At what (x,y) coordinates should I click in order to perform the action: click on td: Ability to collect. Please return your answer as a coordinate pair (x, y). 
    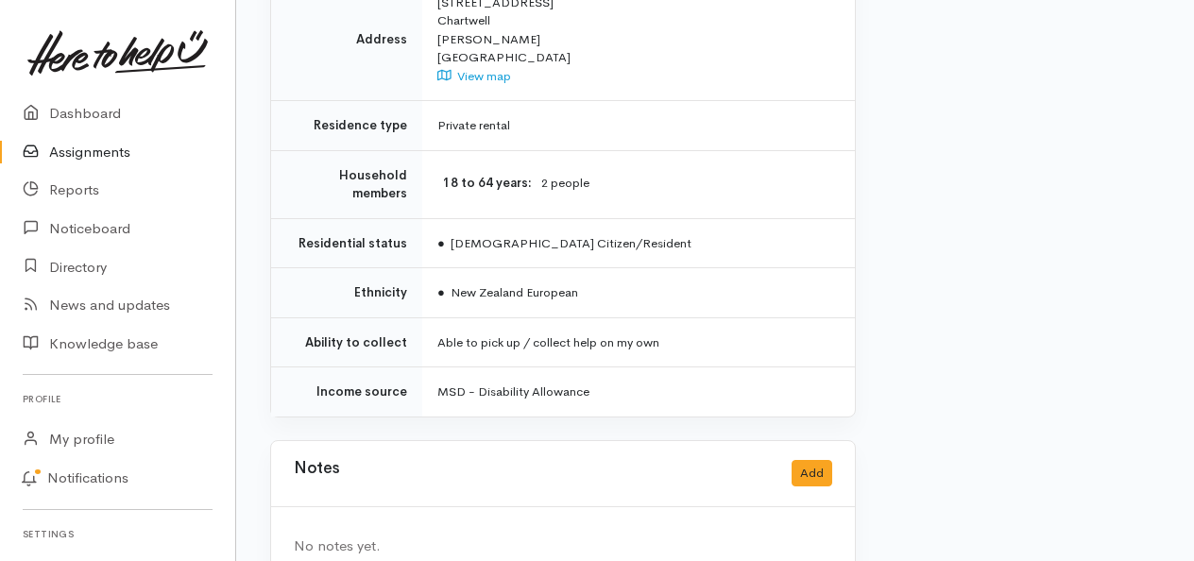
    Looking at the image, I should click on (347, 342).